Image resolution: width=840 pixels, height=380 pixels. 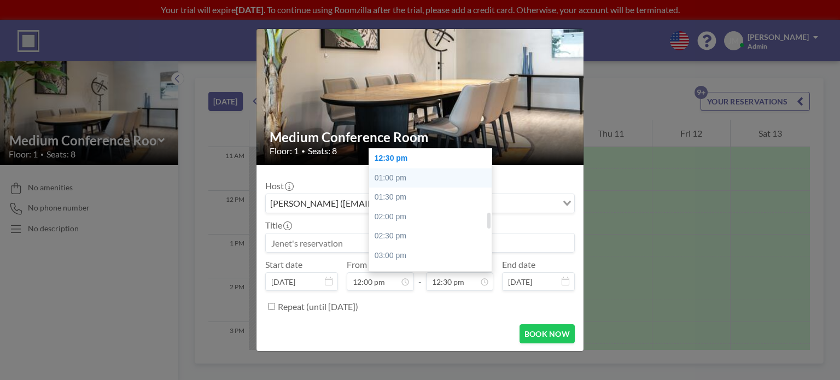 What do you see at coordinates (525, 203) in the screenshot?
I see `input: Search for option` at bounding box center [525, 203].